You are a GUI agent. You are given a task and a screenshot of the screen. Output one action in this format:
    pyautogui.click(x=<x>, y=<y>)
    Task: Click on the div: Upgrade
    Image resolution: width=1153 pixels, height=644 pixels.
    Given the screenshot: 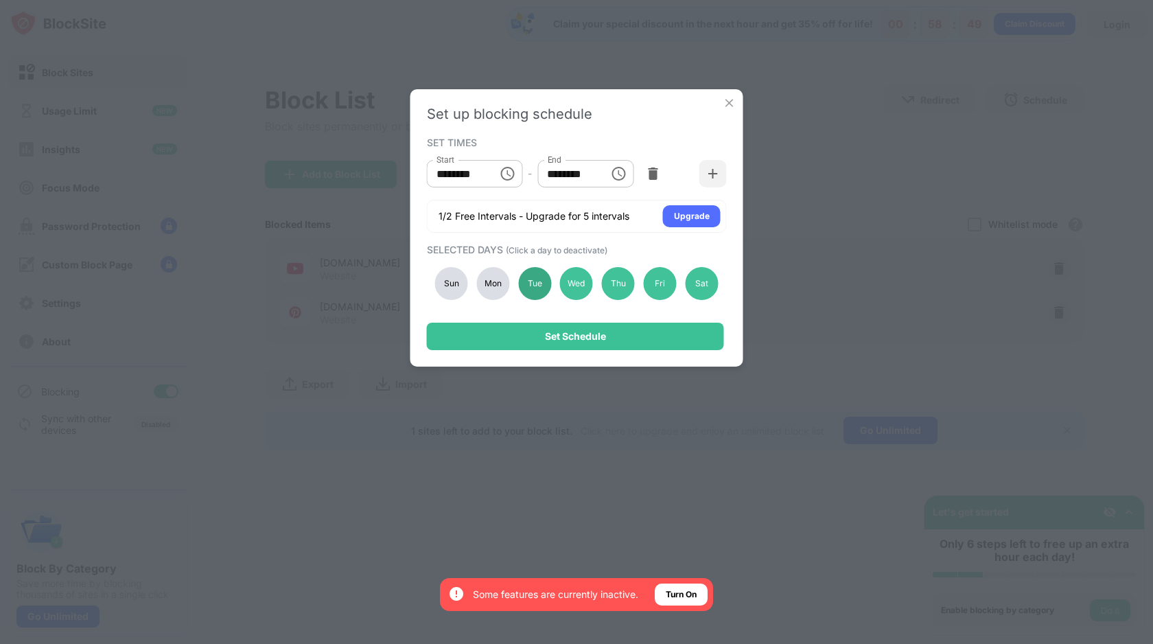 What is the action you would take?
    pyautogui.click(x=692, y=216)
    